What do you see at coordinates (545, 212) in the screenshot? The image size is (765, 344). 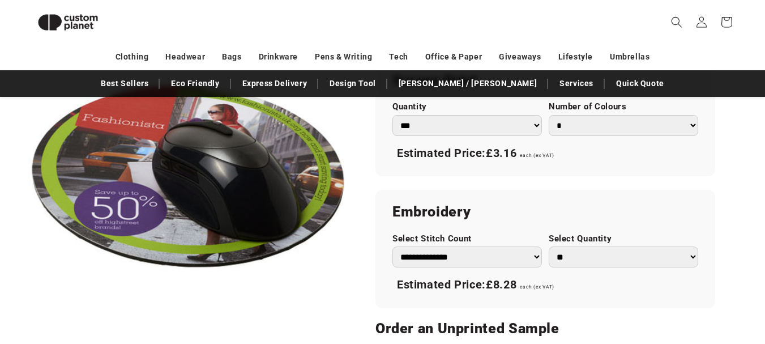 I see `h2: Embroidery` at bounding box center [545, 212].